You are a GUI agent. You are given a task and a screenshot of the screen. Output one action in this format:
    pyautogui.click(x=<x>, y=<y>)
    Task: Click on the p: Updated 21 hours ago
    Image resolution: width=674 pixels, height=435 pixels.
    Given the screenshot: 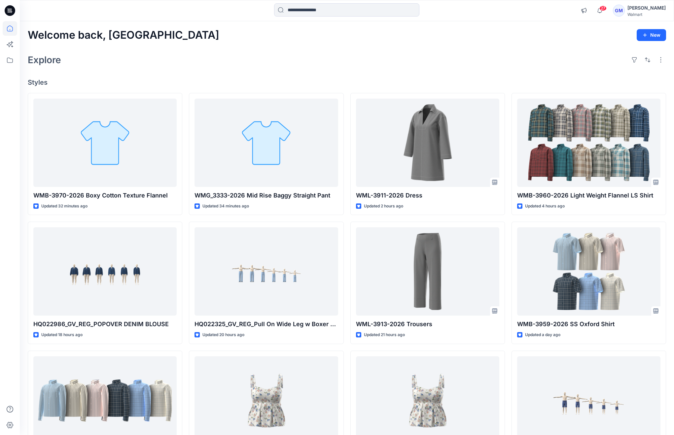 What is the action you would take?
    pyautogui.click(x=385, y=334)
    